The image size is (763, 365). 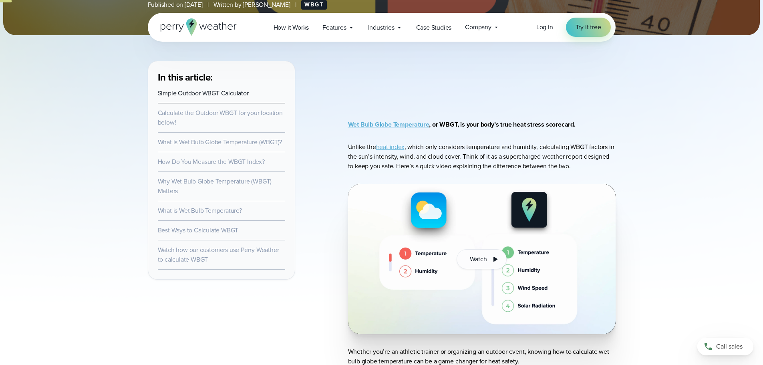 I want to click on span: Features, so click(x=334, y=28).